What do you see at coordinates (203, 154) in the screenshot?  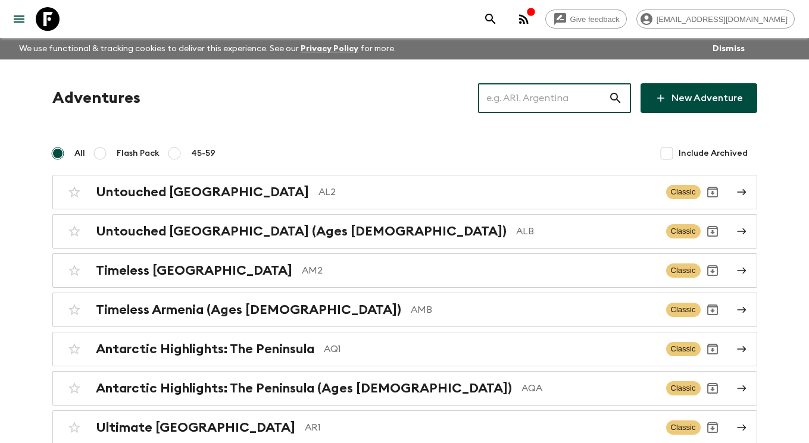 I see `span: 45-59` at bounding box center [203, 154].